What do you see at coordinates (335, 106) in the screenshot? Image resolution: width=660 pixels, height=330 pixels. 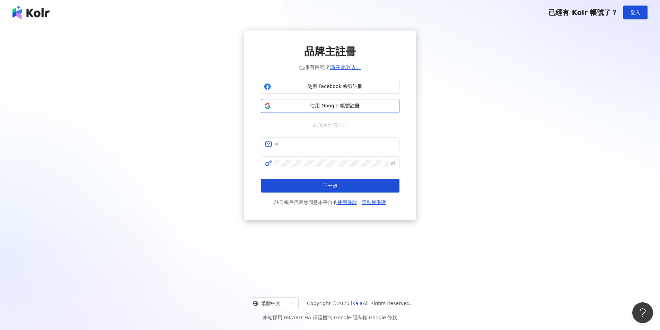 I see `span: 使用 Google 帳號註冊` at bounding box center [335, 106].